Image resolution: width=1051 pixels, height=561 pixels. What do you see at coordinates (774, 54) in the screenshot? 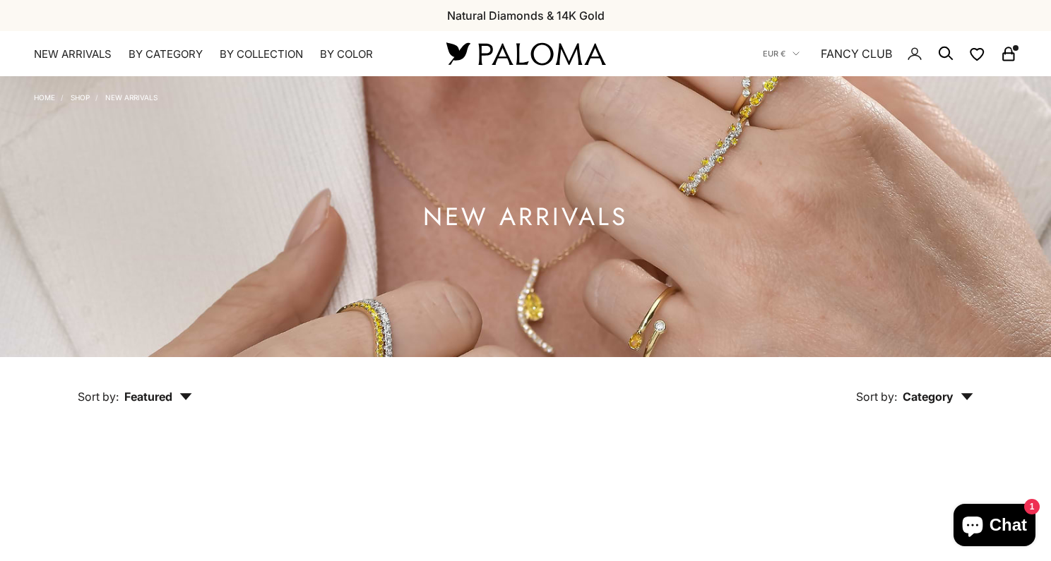
I see `span: EUR €` at bounding box center [774, 54].